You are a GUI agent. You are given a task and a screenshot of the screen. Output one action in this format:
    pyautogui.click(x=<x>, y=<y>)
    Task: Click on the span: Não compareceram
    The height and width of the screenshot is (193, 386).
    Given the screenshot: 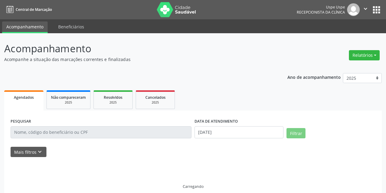 What is the action you would take?
    pyautogui.click(x=68, y=97)
    